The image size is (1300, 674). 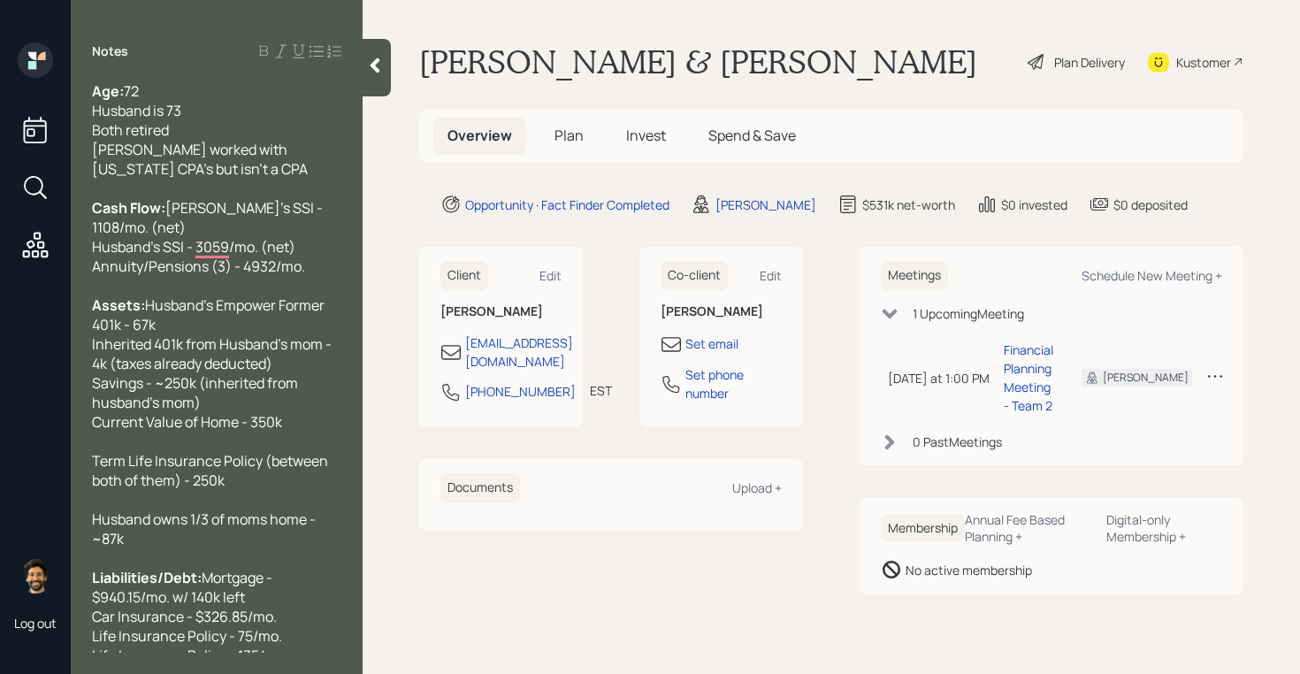 What do you see at coordinates (969, 313) in the screenshot?
I see `div: 1 Upcoming Meeting` at bounding box center [969, 313].